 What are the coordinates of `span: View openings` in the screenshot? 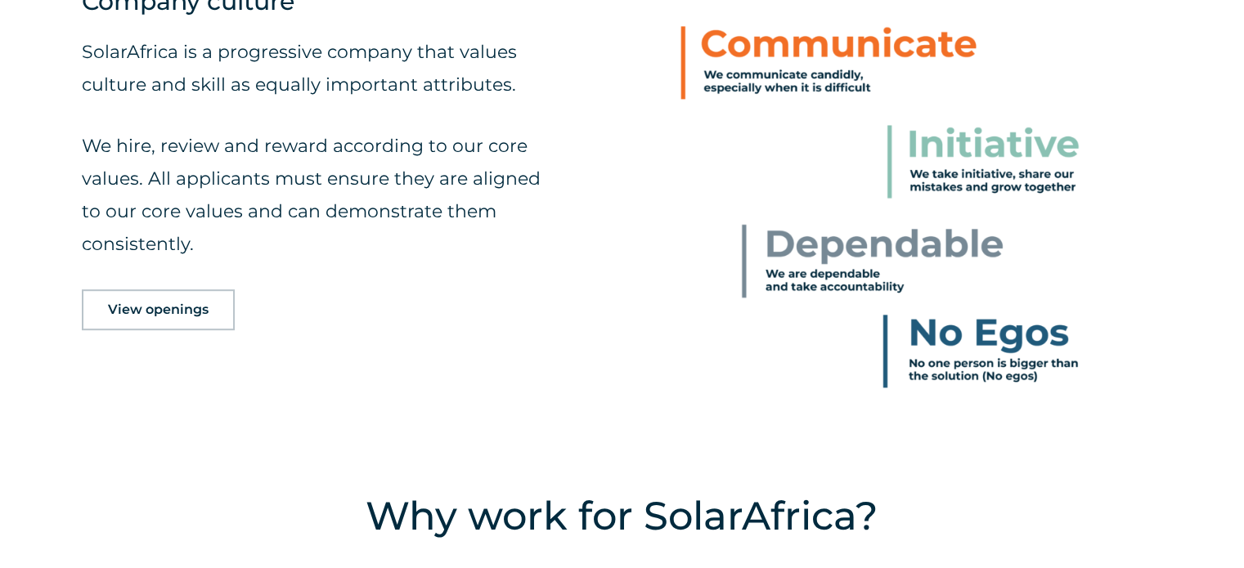 It's located at (158, 310).